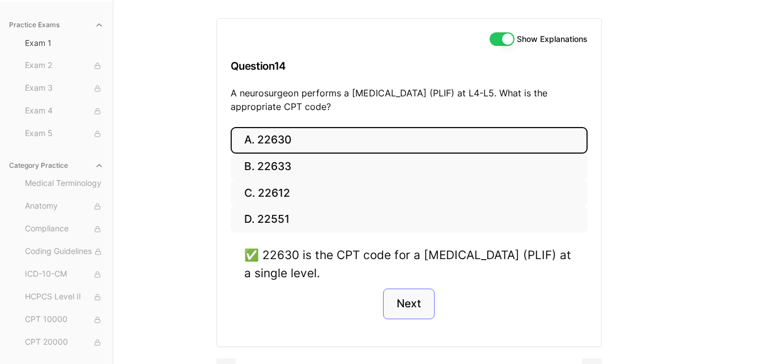 Image resolution: width=761 pixels, height=364 pixels. I want to click on button: HCPCS Level II, so click(64, 297).